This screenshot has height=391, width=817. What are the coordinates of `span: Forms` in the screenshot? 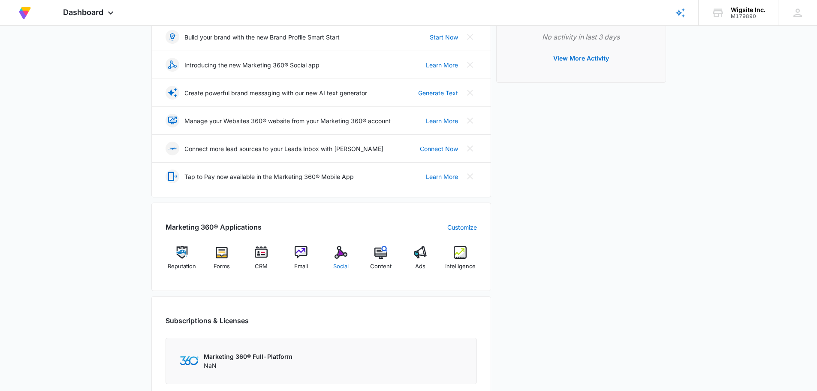 It's located at (222, 266).